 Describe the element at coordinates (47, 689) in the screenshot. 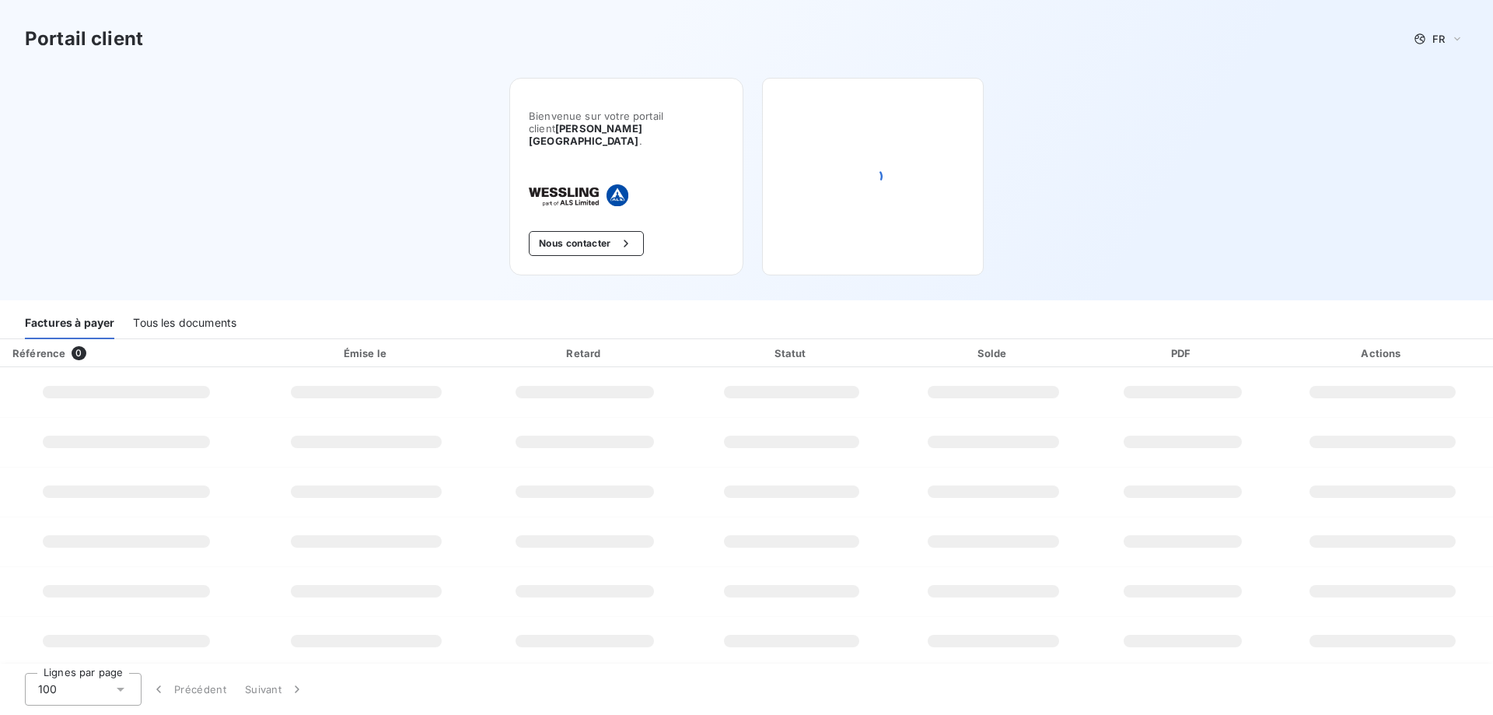

I see `span: 100` at that location.